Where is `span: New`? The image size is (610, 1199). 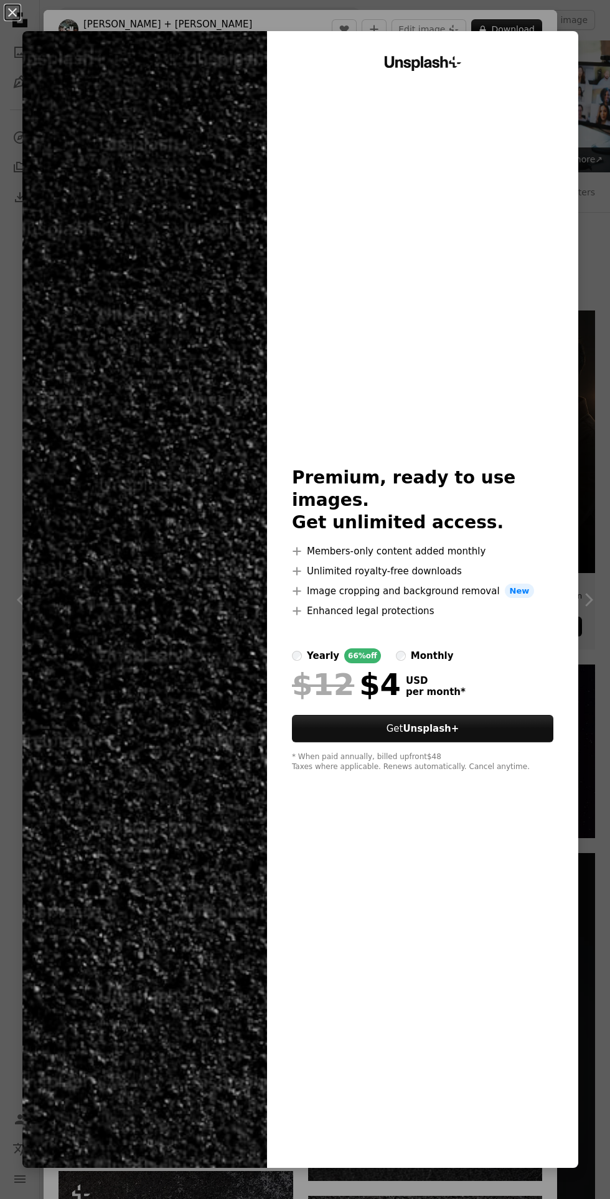 span: New is located at coordinates (519, 591).